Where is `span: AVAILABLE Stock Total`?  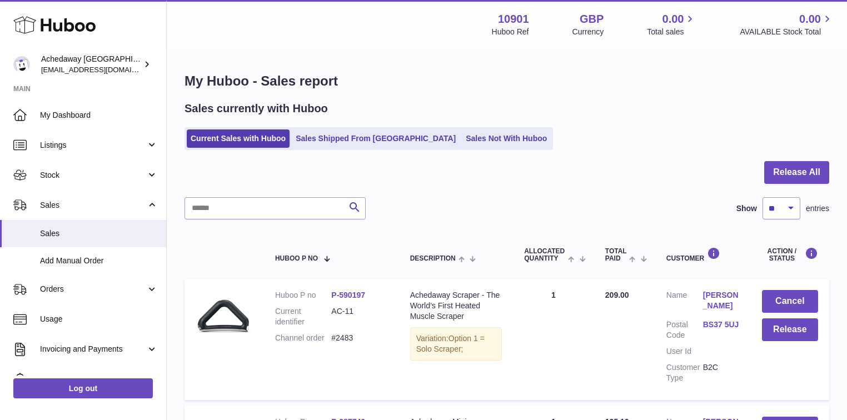
span: AVAILABLE Stock Total is located at coordinates (786, 32).